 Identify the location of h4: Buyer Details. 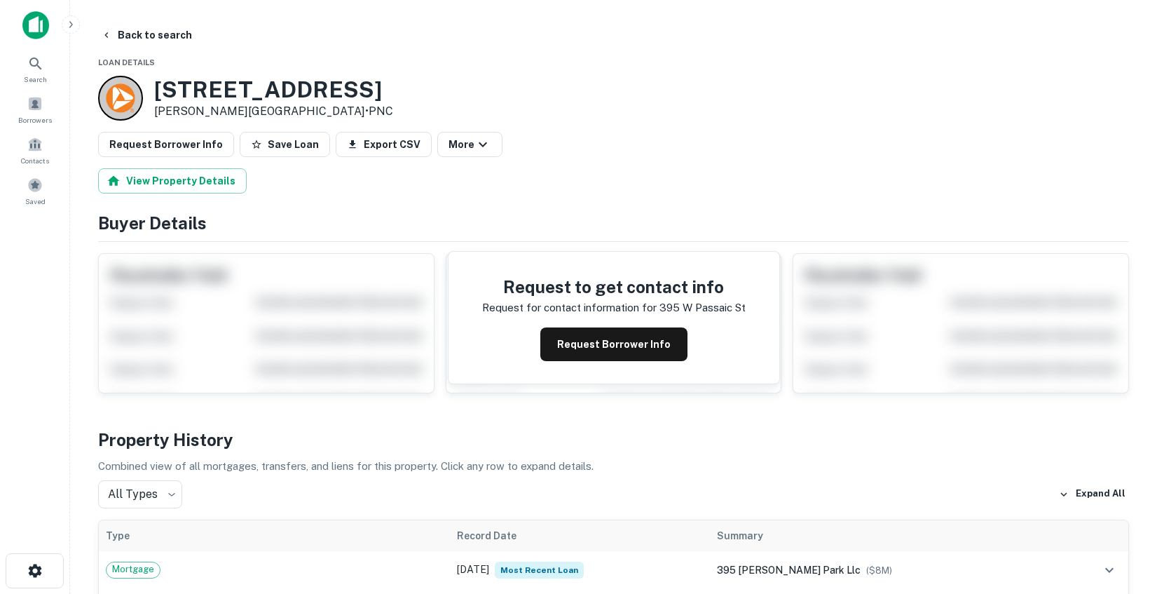
(613, 223).